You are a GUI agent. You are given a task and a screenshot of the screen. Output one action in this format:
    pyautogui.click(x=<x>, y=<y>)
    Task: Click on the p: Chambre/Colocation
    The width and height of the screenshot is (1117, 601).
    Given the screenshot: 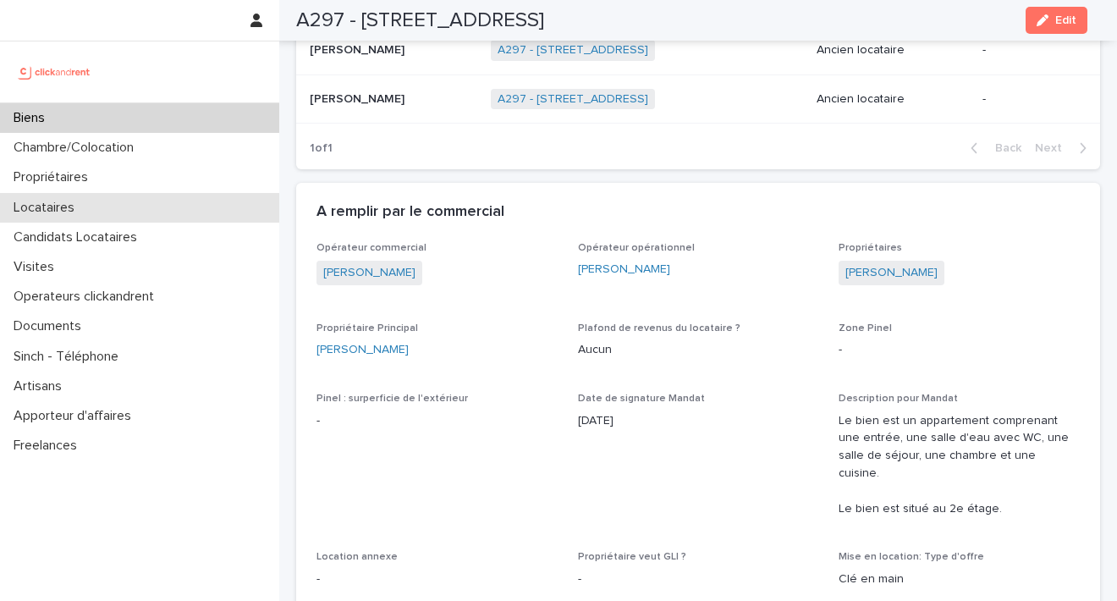 What is the action you would take?
    pyautogui.click(x=77, y=147)
    